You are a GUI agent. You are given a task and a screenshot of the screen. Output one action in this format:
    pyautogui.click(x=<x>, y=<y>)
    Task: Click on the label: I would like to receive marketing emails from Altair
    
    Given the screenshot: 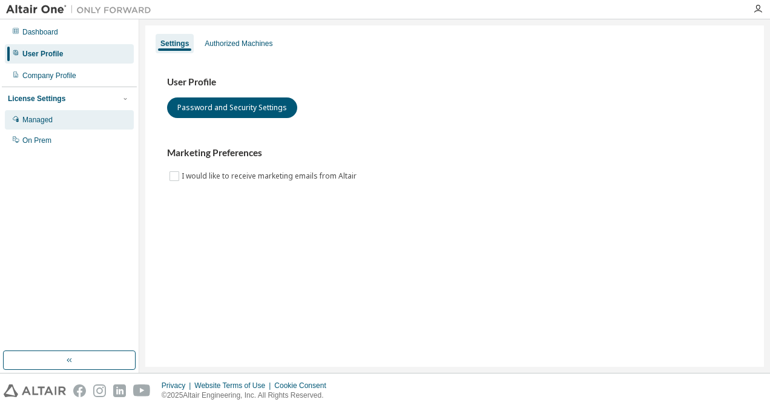 What is the action you would take?
    pyautogui.click(x=270, y=176)
    